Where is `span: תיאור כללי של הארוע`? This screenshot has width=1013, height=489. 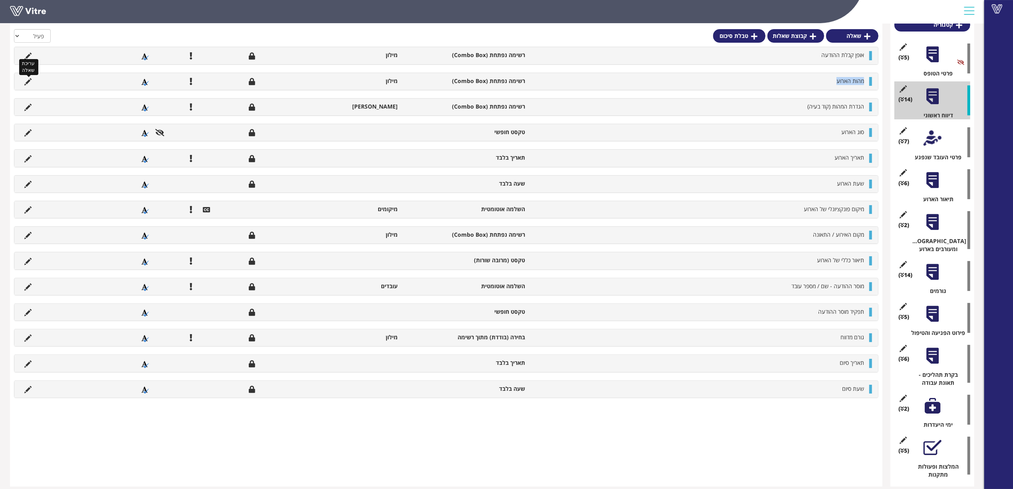 span: תיאור כללי של הארוע is located at coordinates (841, 260).